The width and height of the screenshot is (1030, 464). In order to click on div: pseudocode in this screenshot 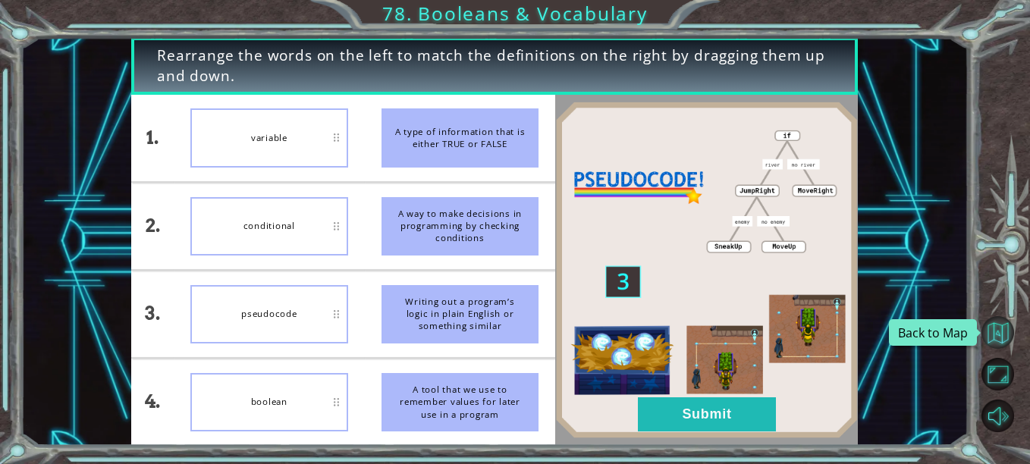, I will do `click(269, 314)`.